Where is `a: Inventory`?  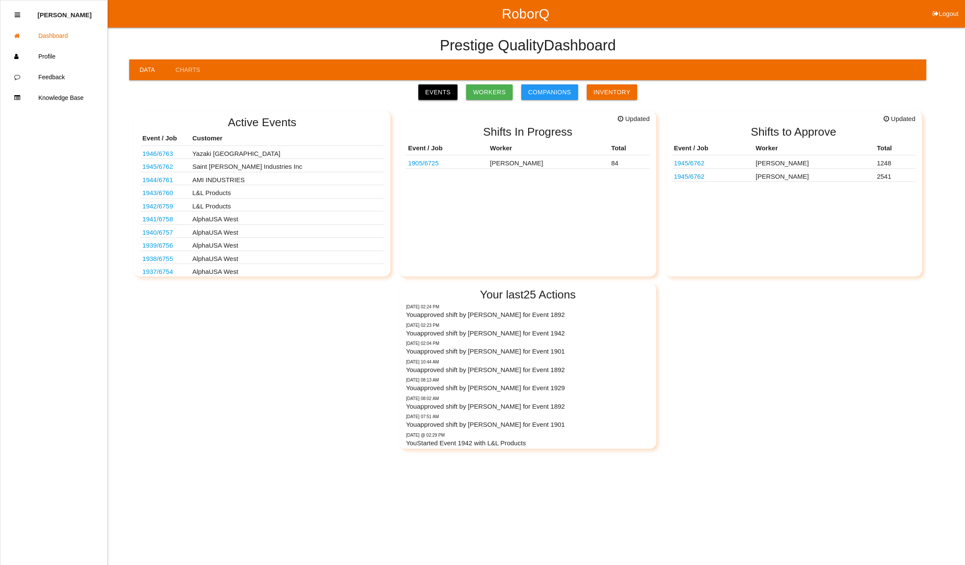
a: Inventory is located at coordinates (612, 92).